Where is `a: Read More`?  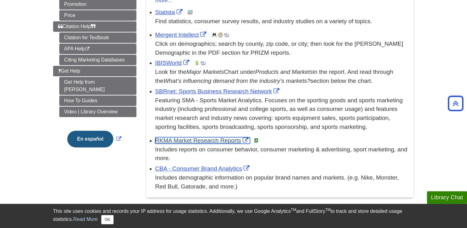 a: Read More is located at coordinates (85, 219).